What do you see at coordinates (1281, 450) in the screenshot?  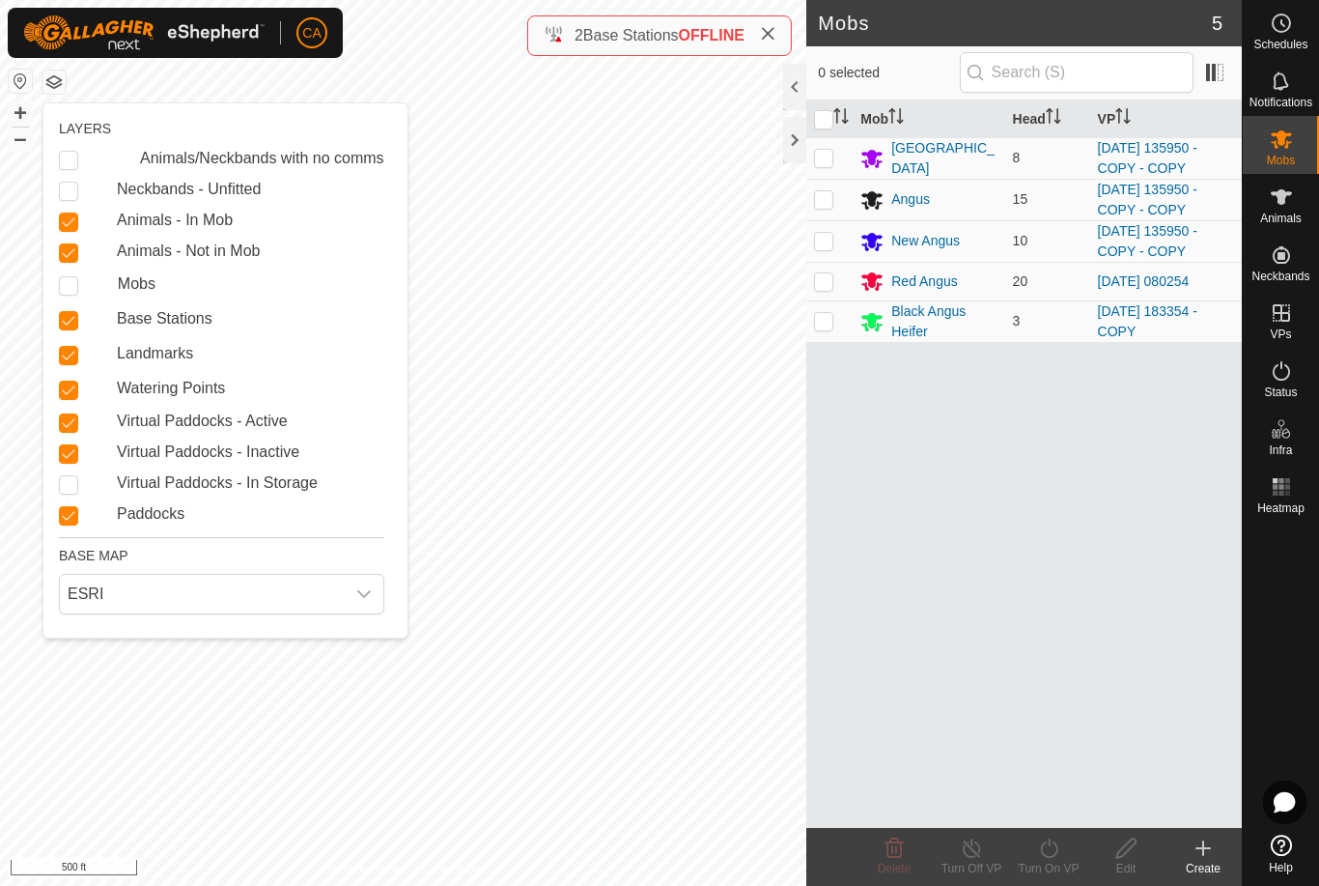 I see `span: Infra` at bounding box center [1281, 450].